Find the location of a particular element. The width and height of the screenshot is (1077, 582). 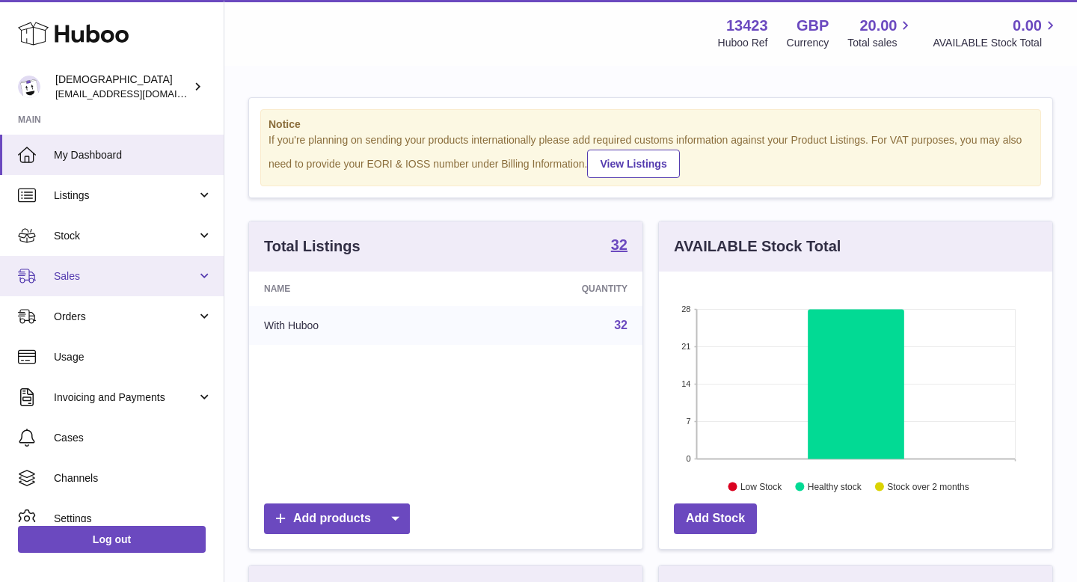

div: Currency is located at coordinates (808, 43).